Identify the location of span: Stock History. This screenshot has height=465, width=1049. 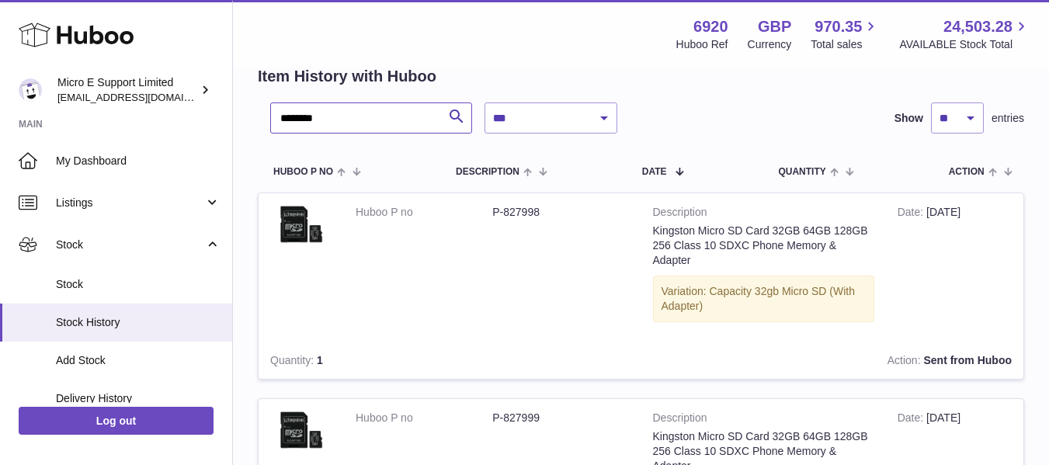
(138, 322).